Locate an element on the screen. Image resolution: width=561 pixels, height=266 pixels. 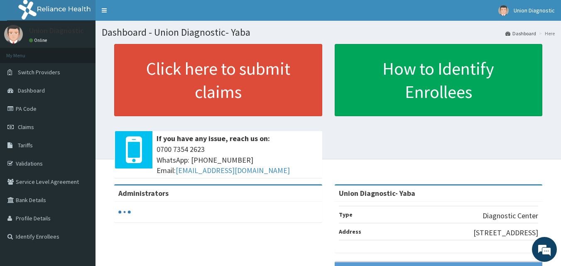
b: Type is located at coordinates (345, 215).